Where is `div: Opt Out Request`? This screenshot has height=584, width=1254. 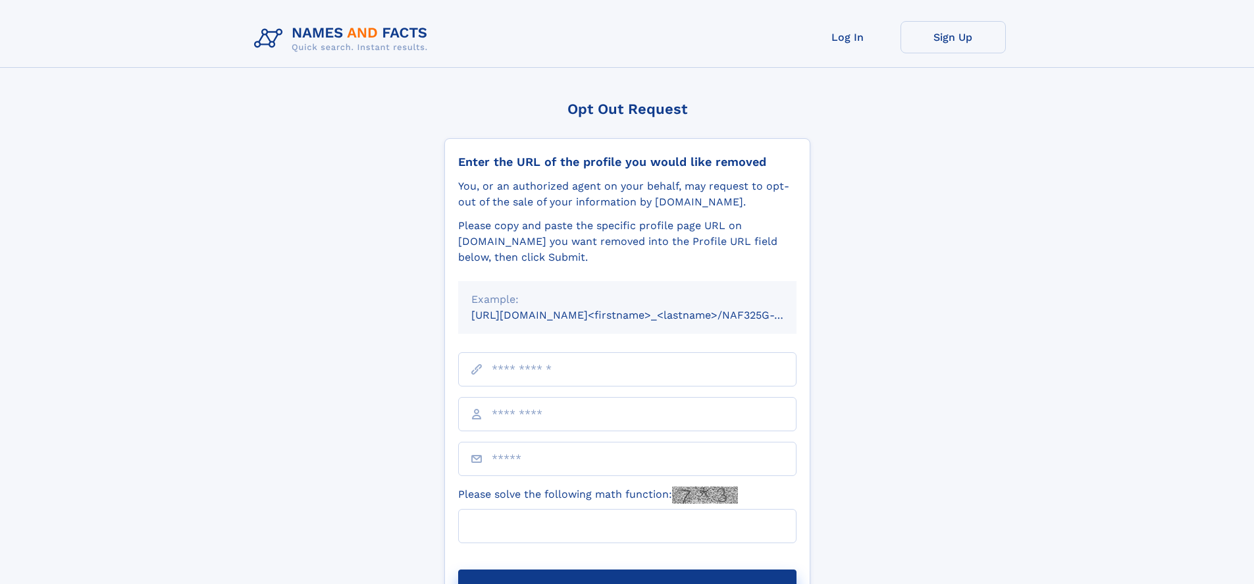
div: Opt Out Request is located at coordinates (627, 109).